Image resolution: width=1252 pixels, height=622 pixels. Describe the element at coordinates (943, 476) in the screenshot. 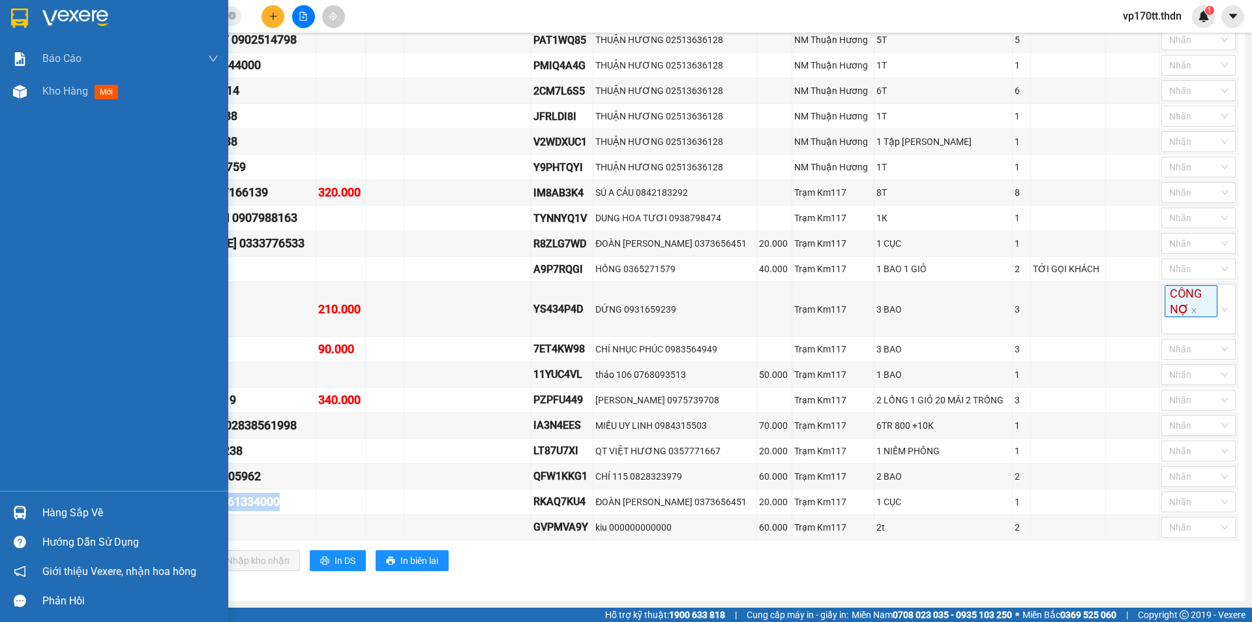

I see `div: 2 BAO` at that location.